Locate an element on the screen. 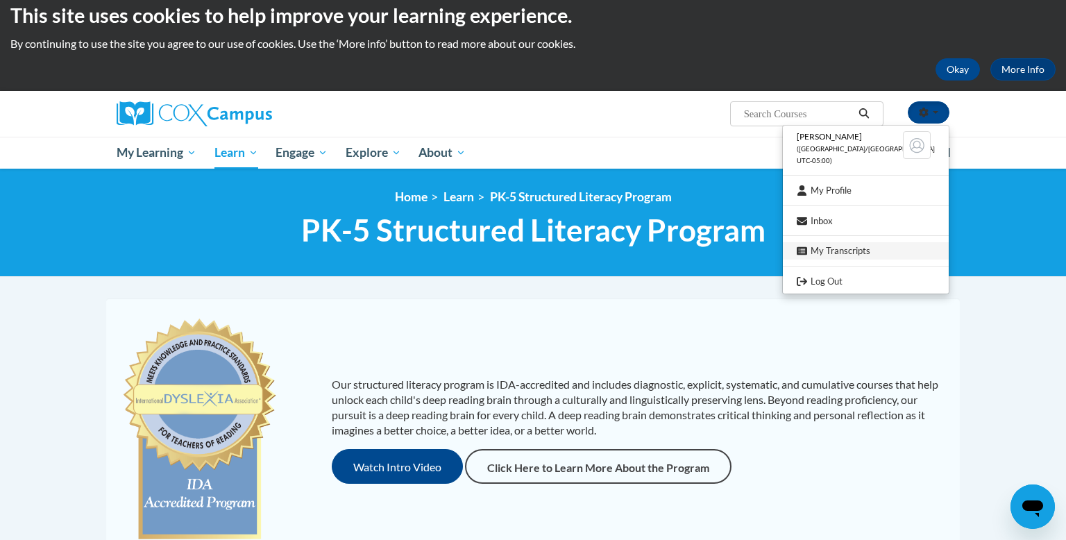  a: More Info is located at coordinates (1023, 69).